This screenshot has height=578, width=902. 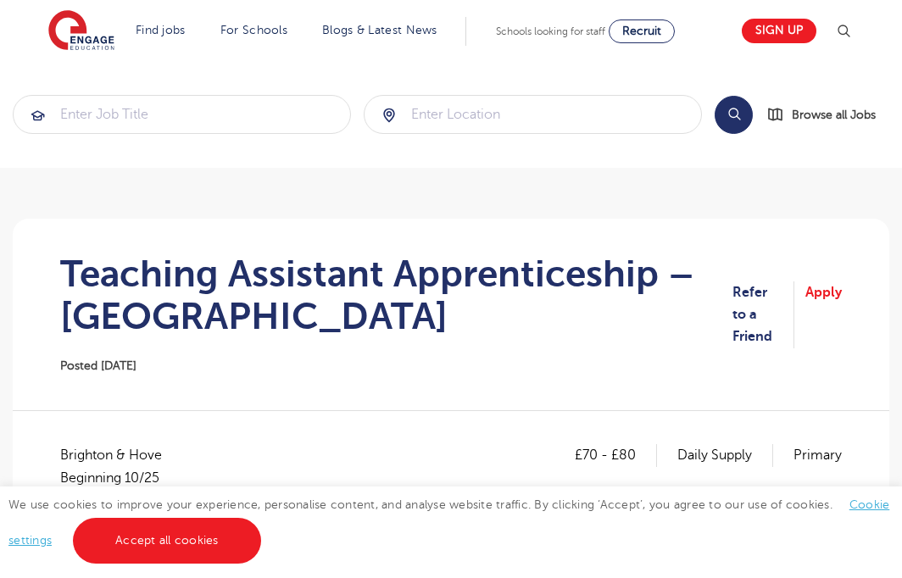 I want to click on a: Find jobs, so click(x=160, y=30).